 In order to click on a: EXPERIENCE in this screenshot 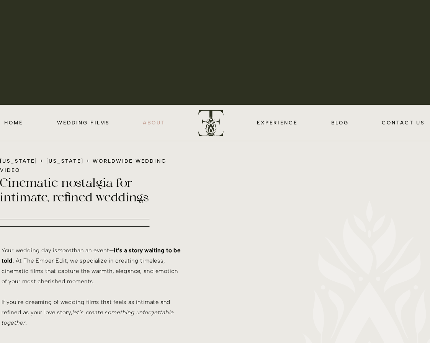, I will do `click(277, 123)`.